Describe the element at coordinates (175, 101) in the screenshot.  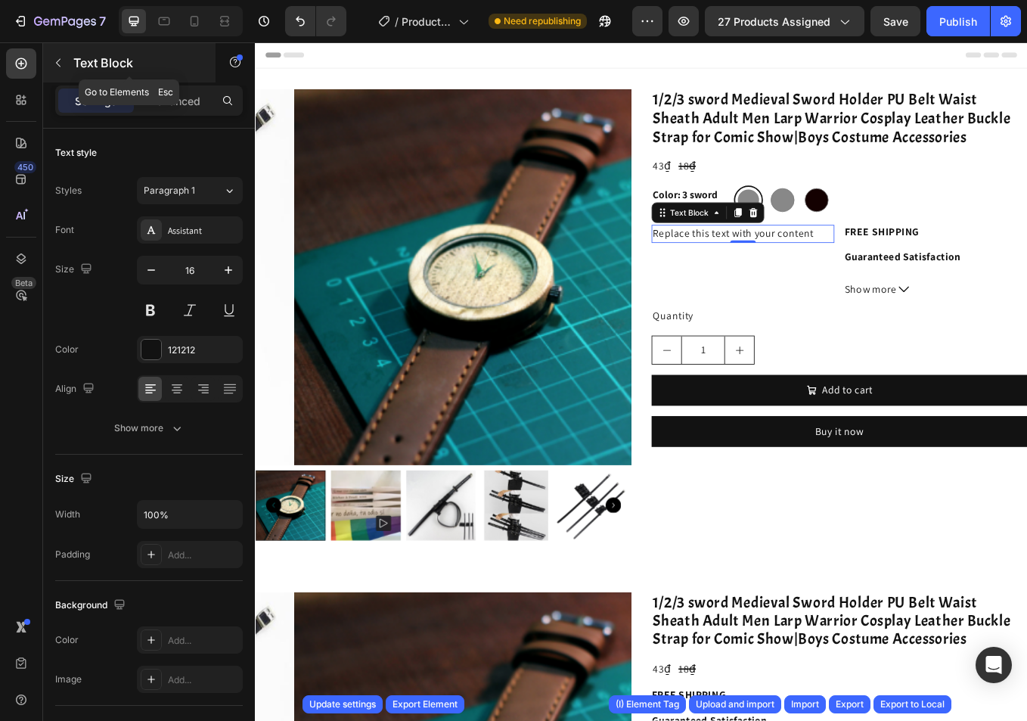
I see `p: Advanced` at that location.